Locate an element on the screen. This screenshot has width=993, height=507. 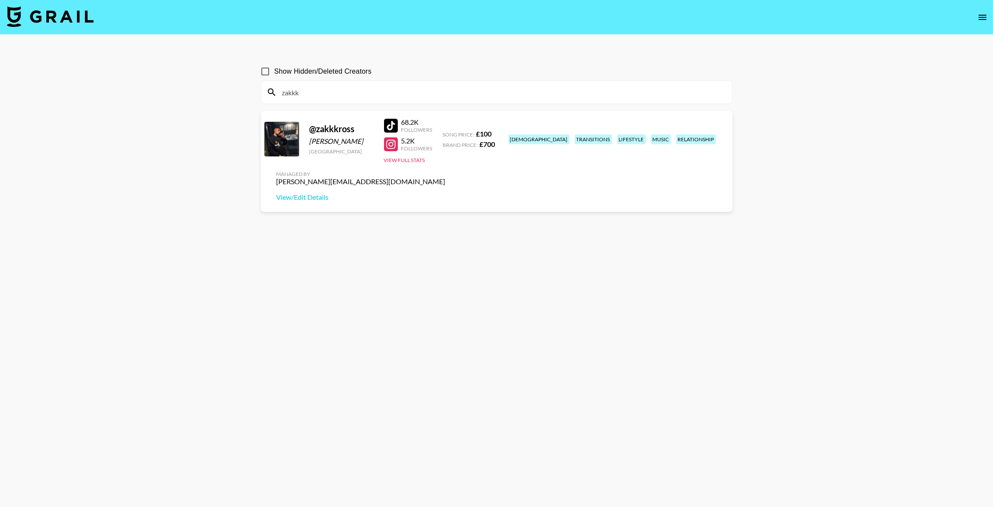
span: Song Price: is located at coordinates (459, 134).